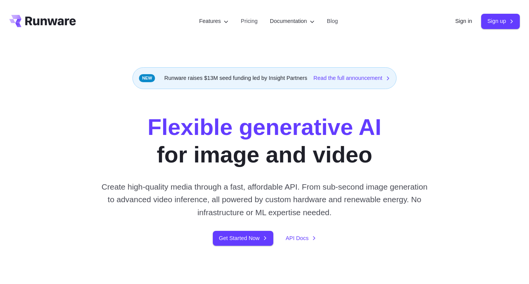  I want to click on a: Go to /, so click(42, 21).